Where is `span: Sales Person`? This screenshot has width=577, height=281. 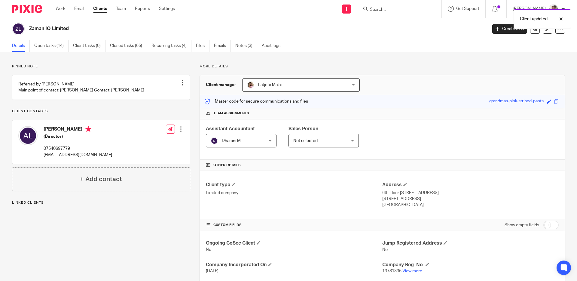
span: Sales Person is located at coordinates (303, 129).